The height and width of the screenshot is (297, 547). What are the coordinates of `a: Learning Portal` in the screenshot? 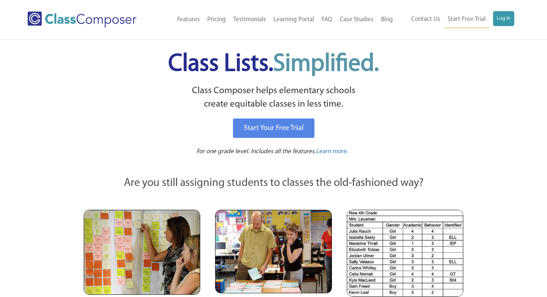 It's located at (294, 20).